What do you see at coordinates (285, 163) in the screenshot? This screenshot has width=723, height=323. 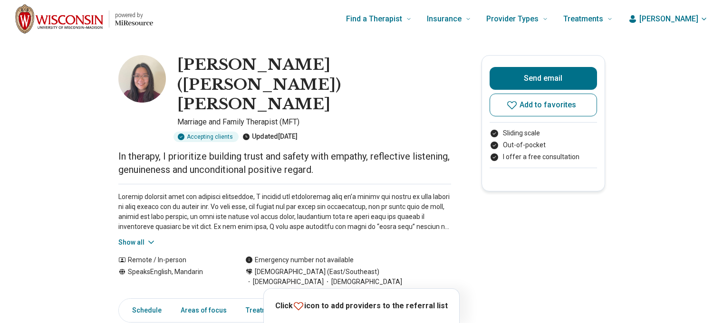 I see `p: In therapy, I prioritize building trust and safety with empathy, reflective listening, genuinenes...` at bounding box center [285, 163].